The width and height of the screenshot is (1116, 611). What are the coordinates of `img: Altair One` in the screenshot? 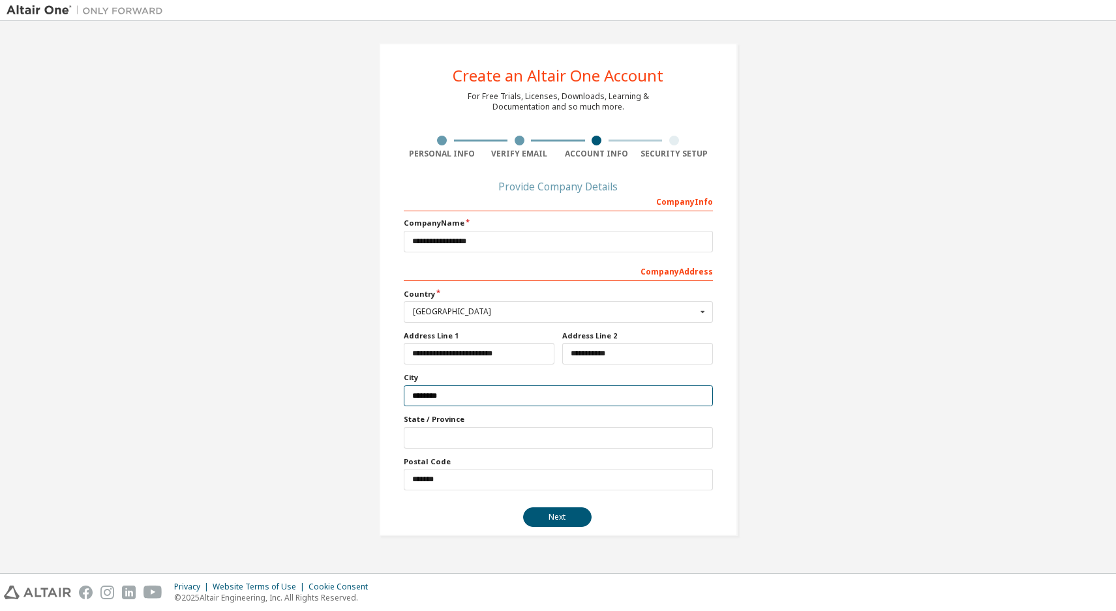 It's located at (88, 10).